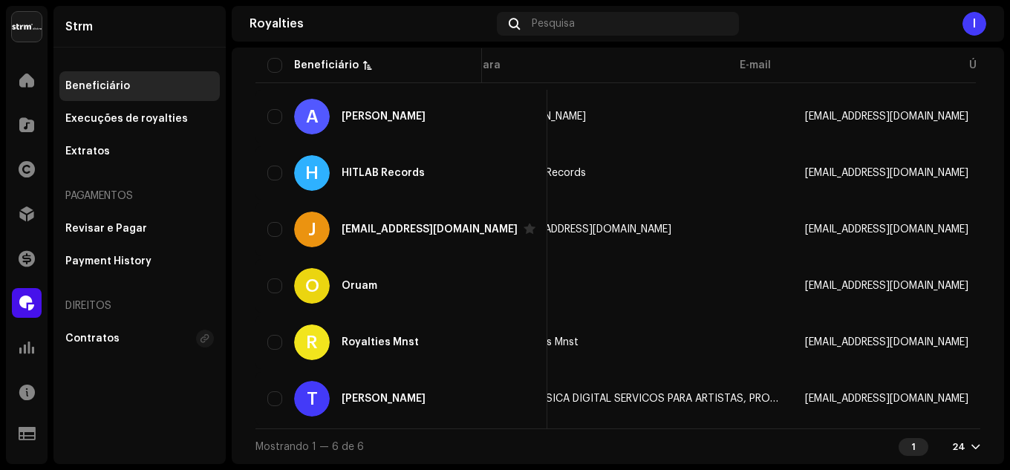  I want to click on div: HITLAB Records, so click(383, 173).